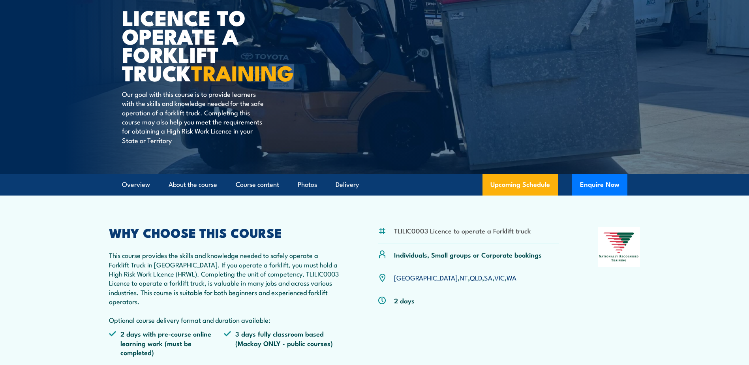  Describe the element at coordinates (193, 184) in the screenshot. I see `a: About the course` at that location.